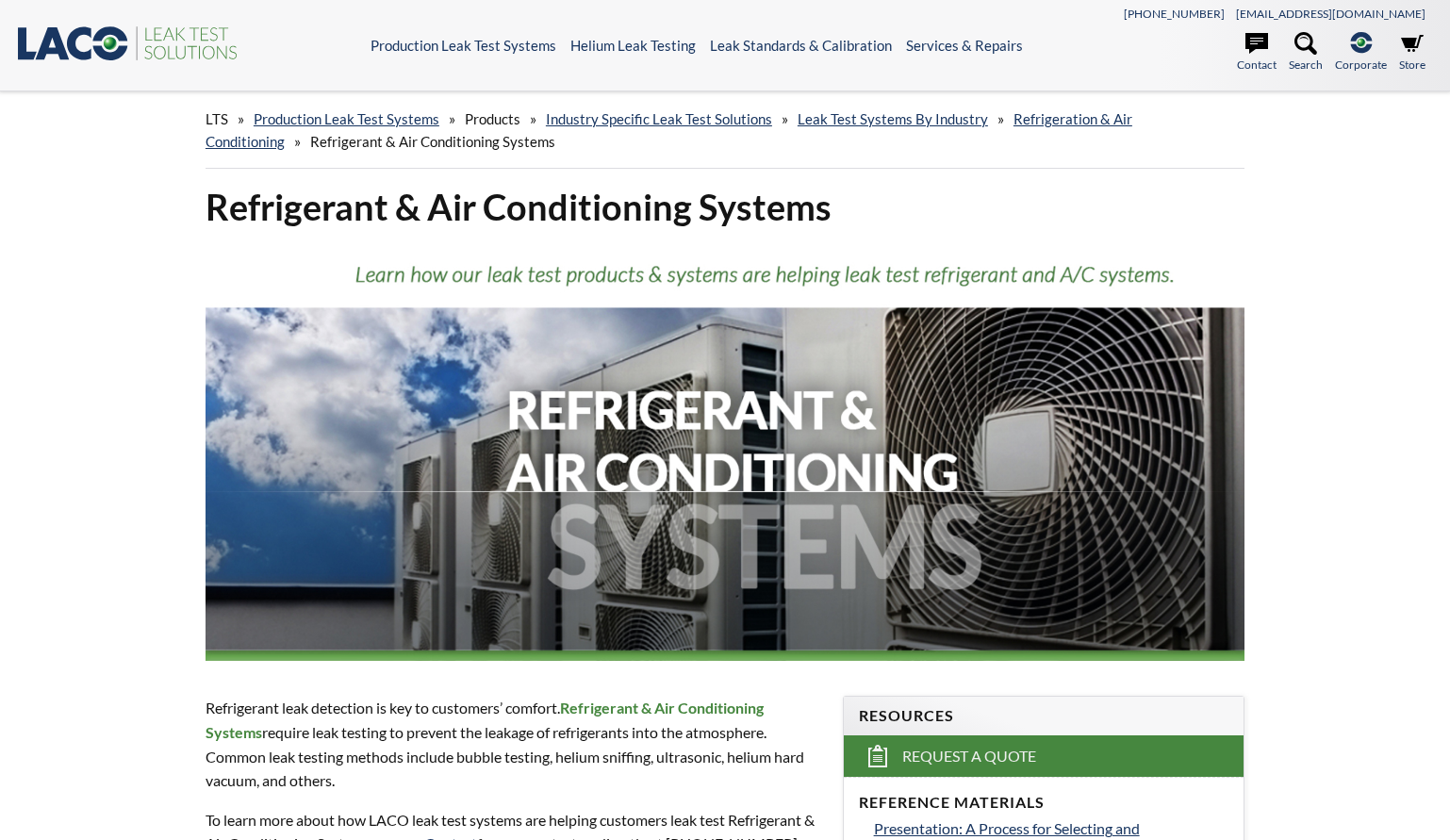 The width and height of the screenshot is (1450, 840). I want to click on a: Search, so click(1306, 53).